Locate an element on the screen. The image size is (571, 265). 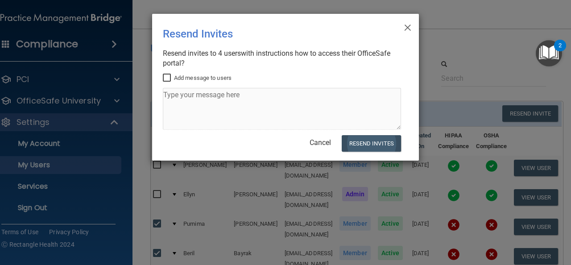
div: 2 is located at coordinates (560, 51).